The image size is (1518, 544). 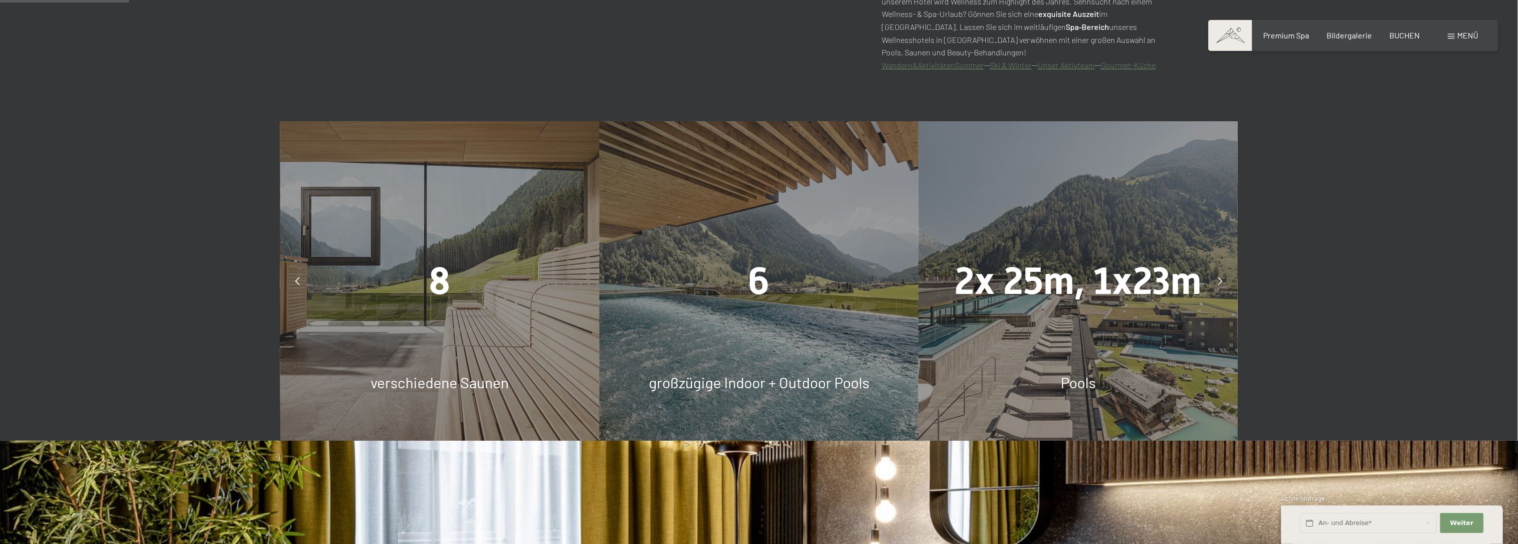 What do you see at coordinates (1078, 382) in the screenshot?
I see `span: Pools` at bounding box center [1078, 382].